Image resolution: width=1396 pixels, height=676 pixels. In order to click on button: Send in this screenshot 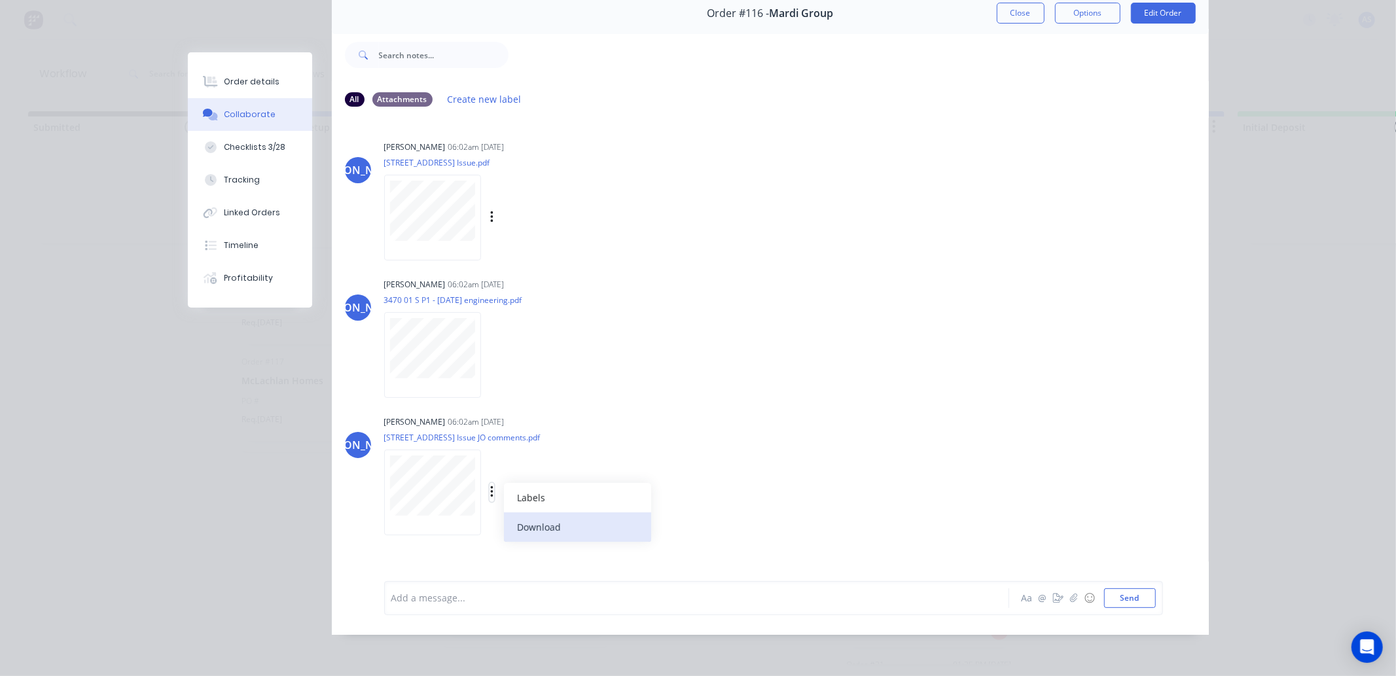, I will do `click(1130, 598)`.